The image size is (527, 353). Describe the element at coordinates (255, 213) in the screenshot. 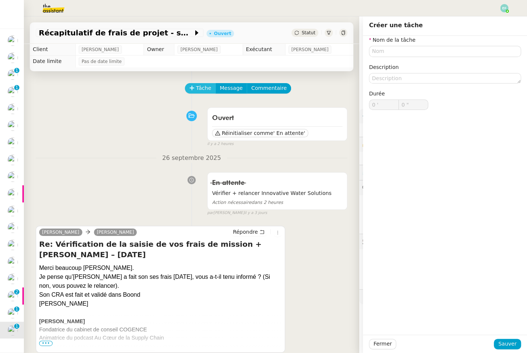

I see `span: il y a 3 jours` at that location.